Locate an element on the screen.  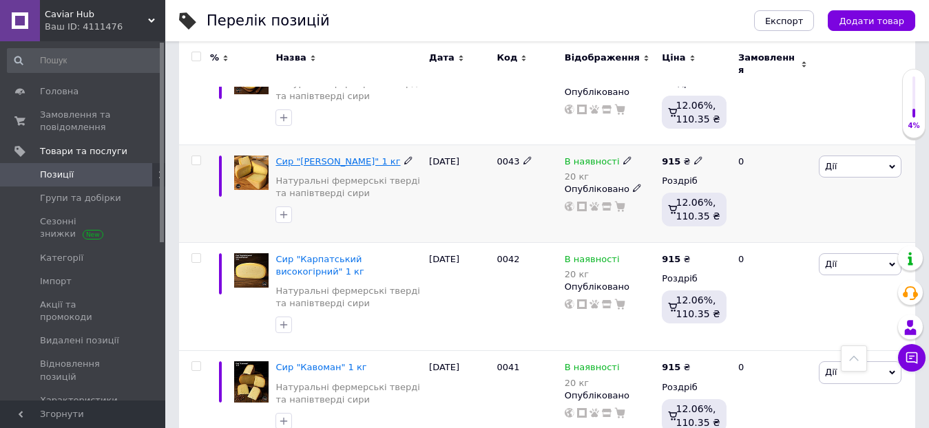
div: Ваш ID: 4111476 is located at coordinates (105, 27).